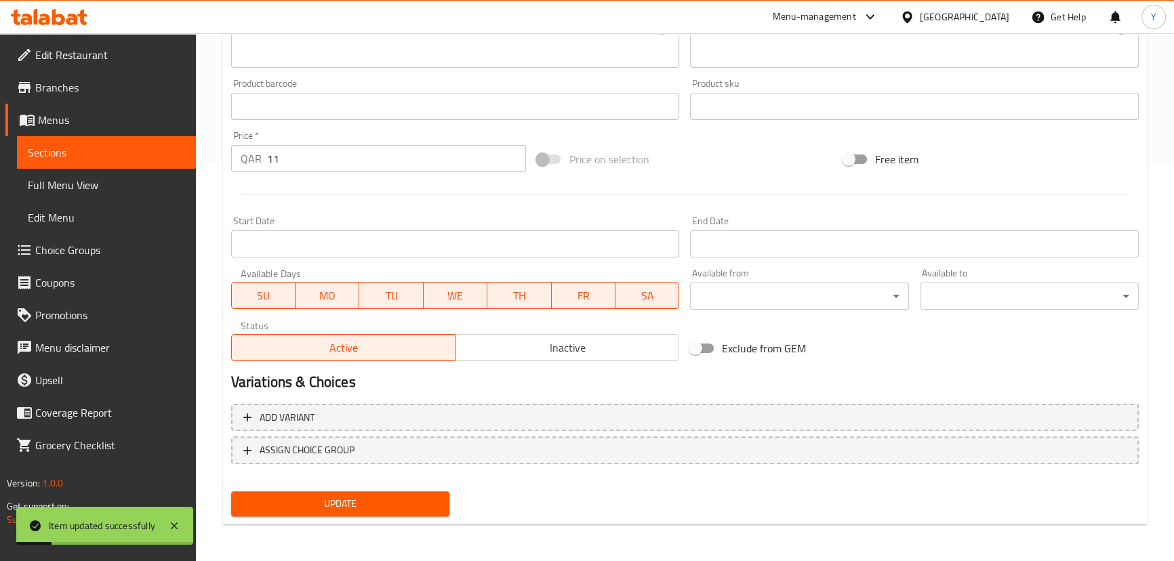  I want to click on span: Edit Menu, so click(106, 218).